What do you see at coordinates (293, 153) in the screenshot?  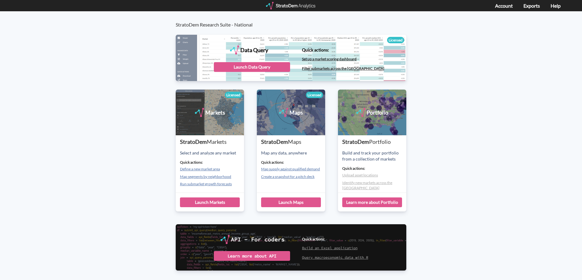 I see `div: Map any data, anywhere` at bounding box center [293, 153].